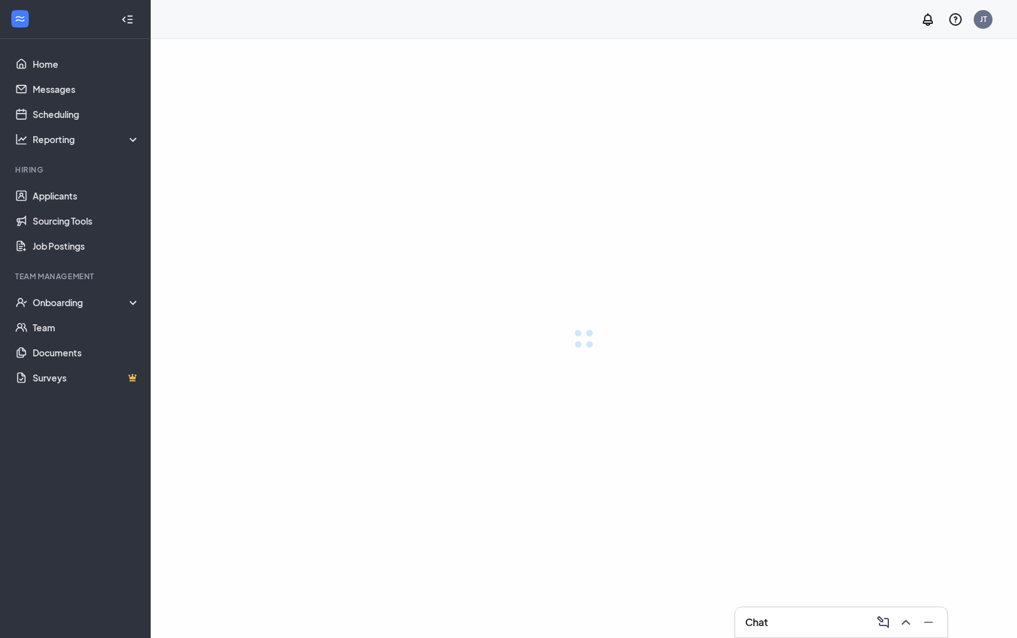 The image size is (1017, 638). I want to click on button: Minimize, so click(927, 623).